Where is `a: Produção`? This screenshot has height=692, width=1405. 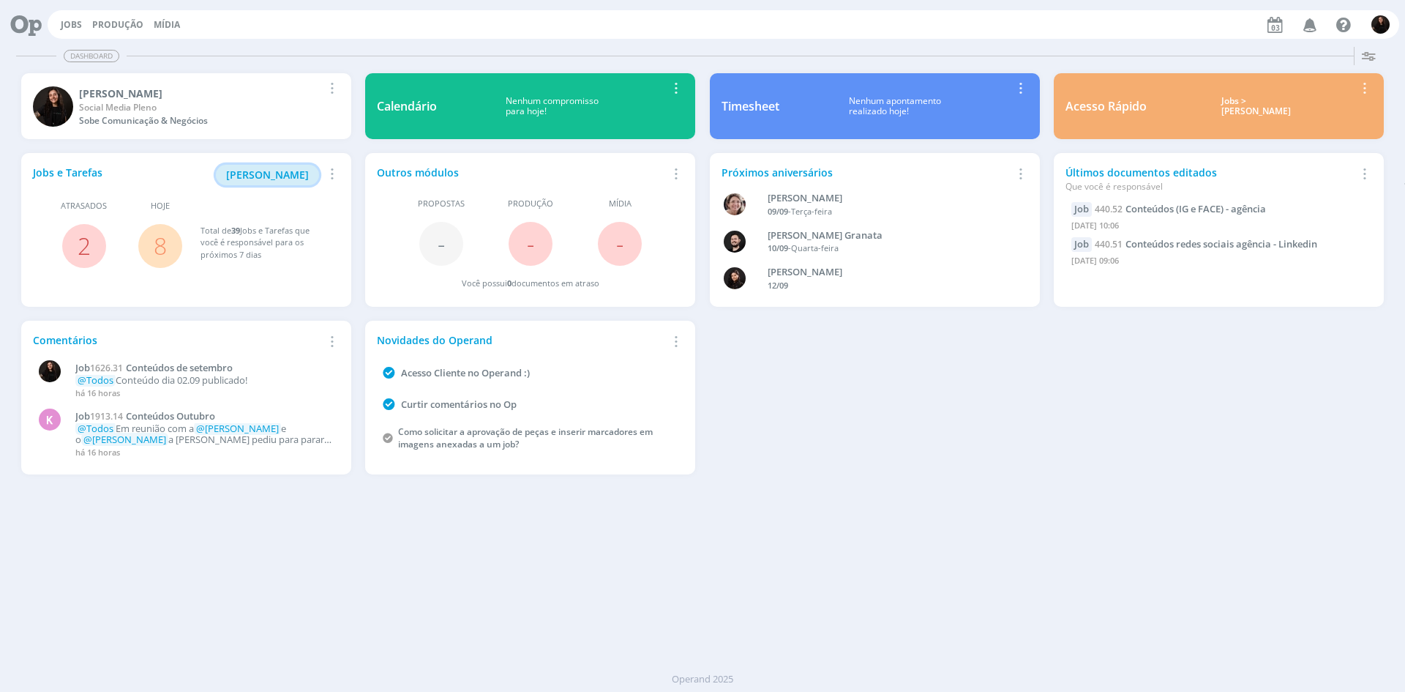 a: Produção is located at coordinates (118, 24).